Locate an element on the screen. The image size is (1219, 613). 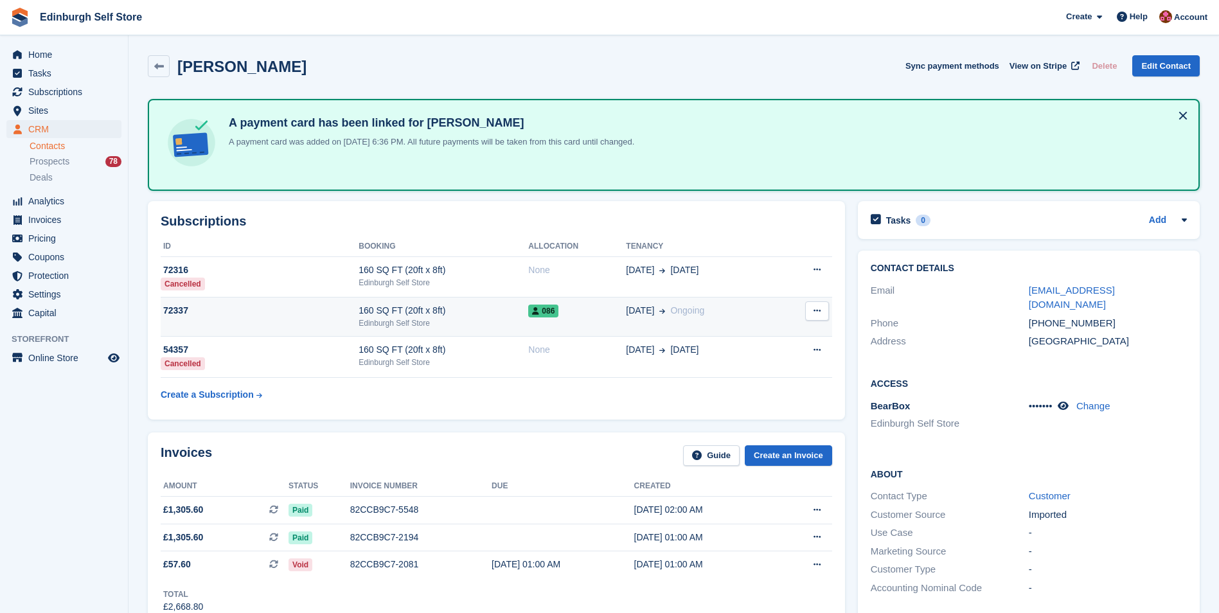
div: Phone is located at coordinates (950, 323).